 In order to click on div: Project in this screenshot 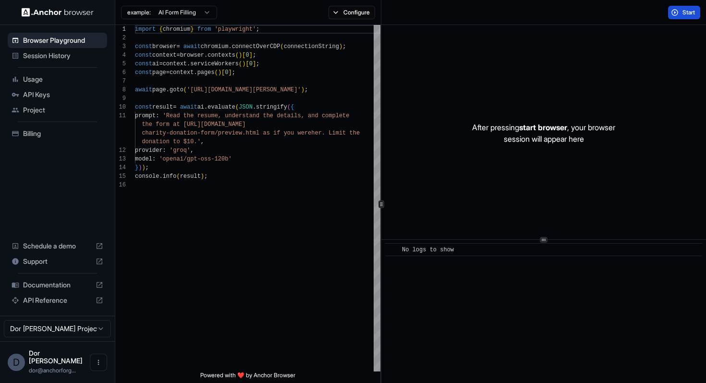, I will do `click(57, 110)`.